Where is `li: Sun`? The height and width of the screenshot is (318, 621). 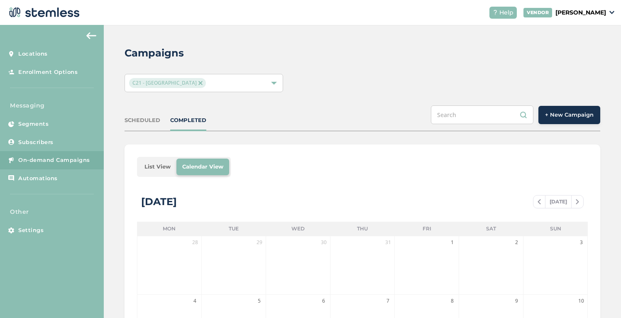 li: Sun is located at coordinates (556, 229).